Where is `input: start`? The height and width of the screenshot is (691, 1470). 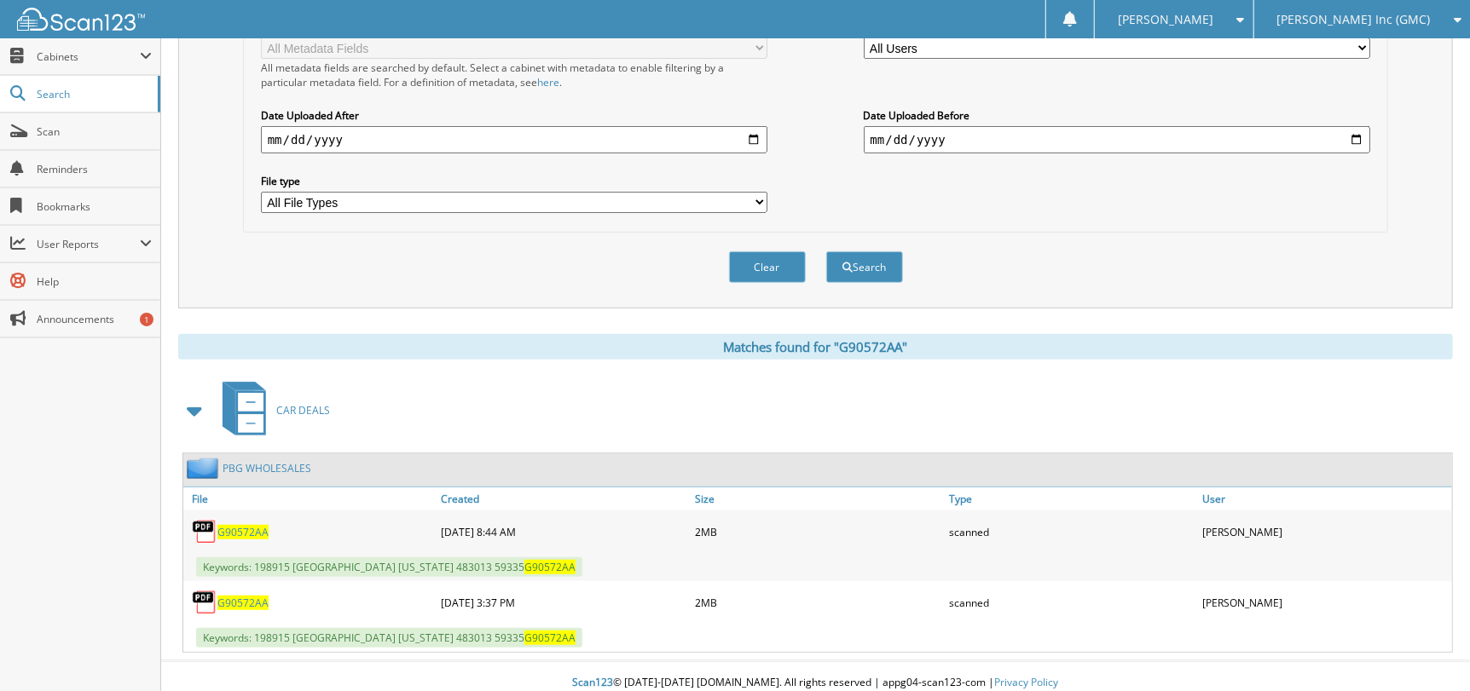
input: start is located at coordinates (514, 140).